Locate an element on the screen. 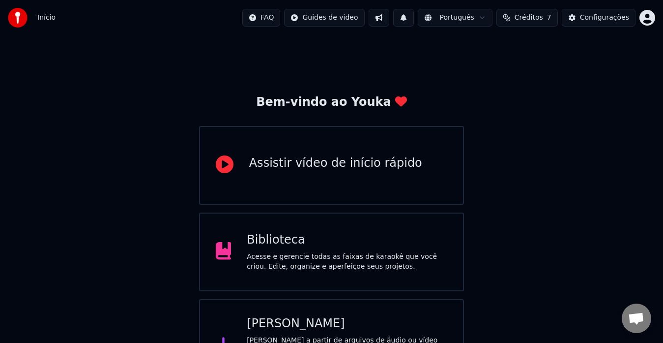 Image resolution: width=663 pixels, height=343 pixels. button: Guides de vídeo is located at coordinates (324, 18).